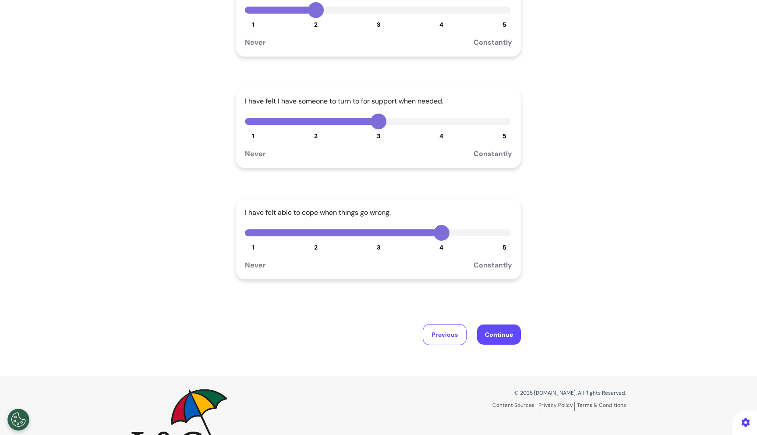  What do you see at coordinates (445, 334) in the screenshot?
I see `button: Previous` at bounding box center [445, 334].